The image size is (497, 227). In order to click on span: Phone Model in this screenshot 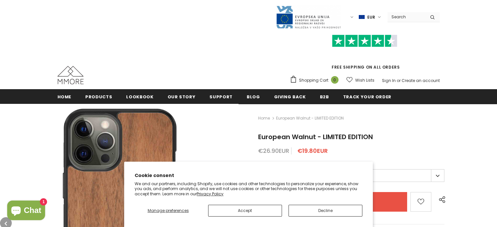, I will do `click(271, 164)`.